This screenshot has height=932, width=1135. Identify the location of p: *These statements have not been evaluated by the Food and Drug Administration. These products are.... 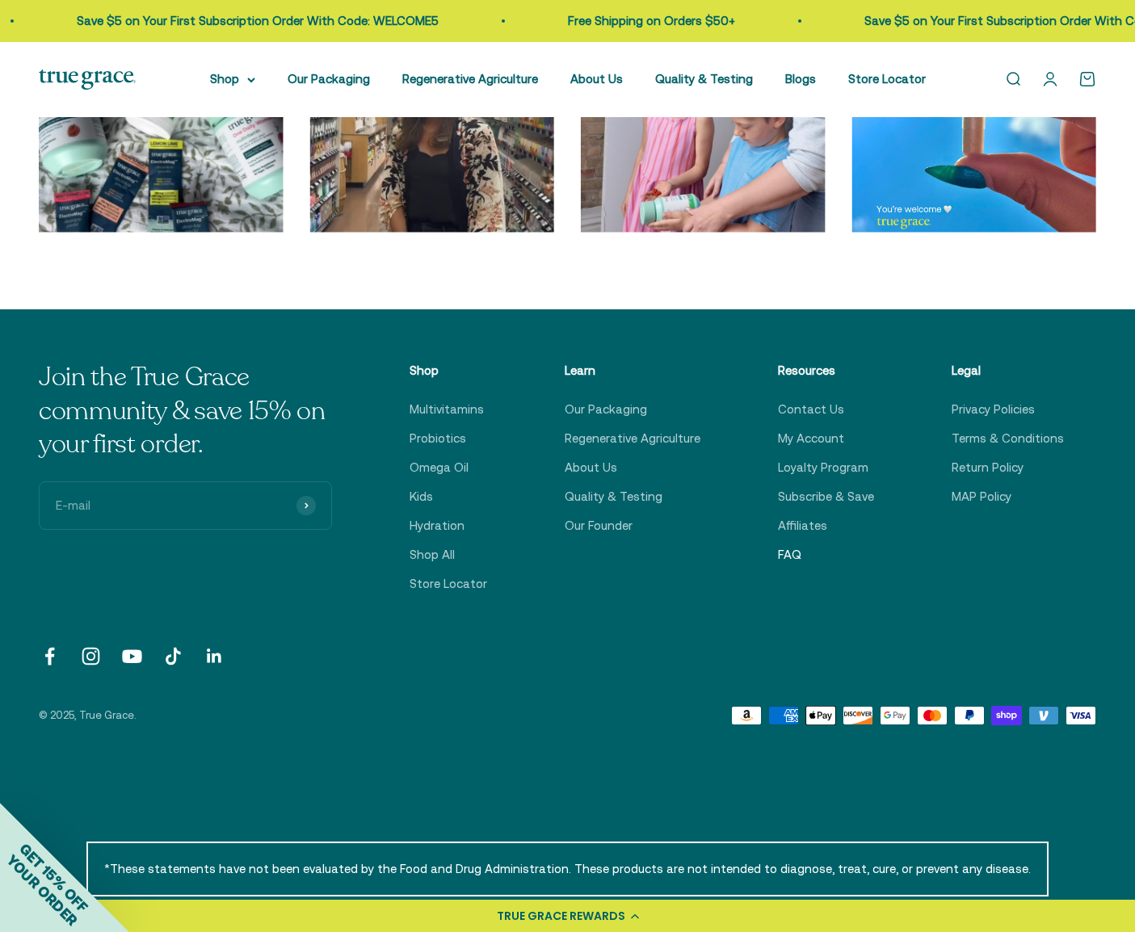
(567, 869).